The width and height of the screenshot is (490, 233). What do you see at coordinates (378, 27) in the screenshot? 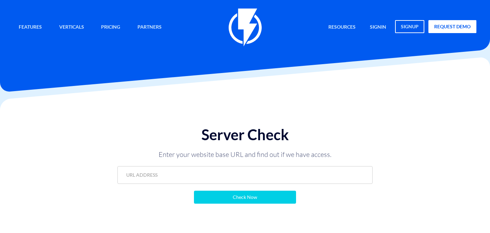
I see `a: signin` at bounding box center [378, 27].